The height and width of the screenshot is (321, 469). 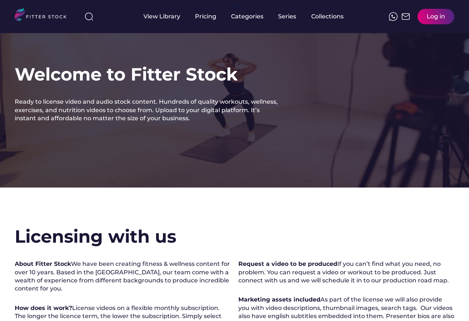 What do you see at coordinates (95, 237) in the screenshot?
I see `h2: Licensing with us` at bounding box center [95, 237].